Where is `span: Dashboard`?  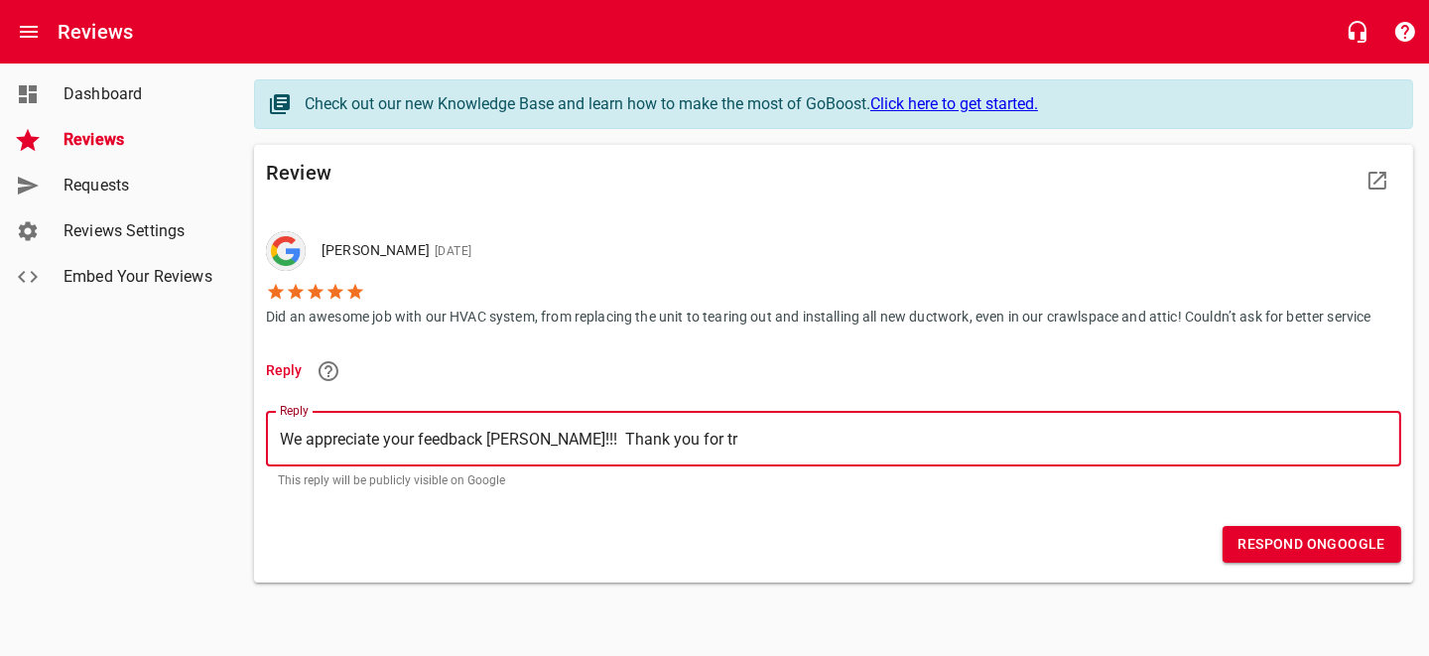 span: Dashboard is located at coordinates (139, 94).